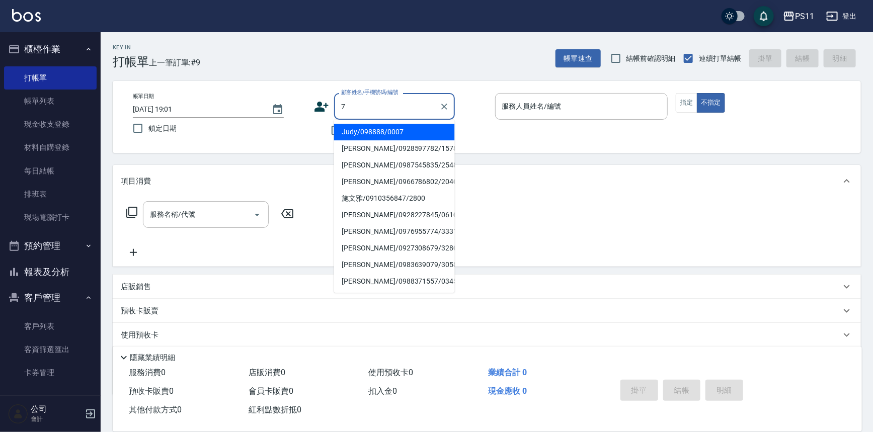 This screenshot has height=432, width=873. I want to click on button: Choose date, selected date is 2025-09-24, so click(278, 110).